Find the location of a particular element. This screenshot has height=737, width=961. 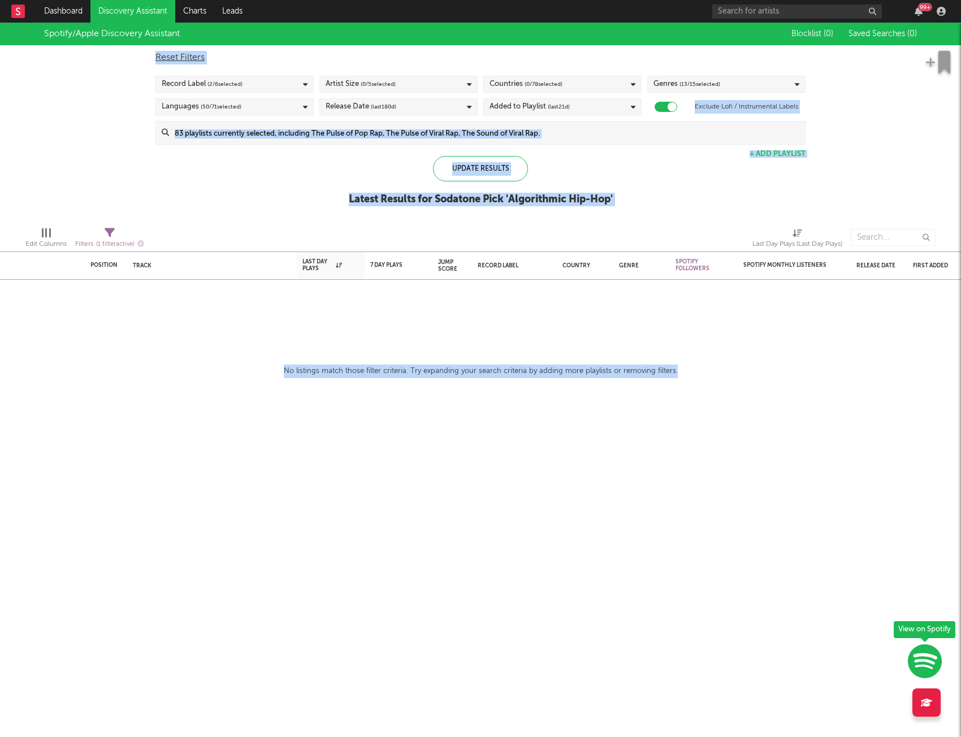

div: No listings match those filter criteria. Try expanding your search criteria by adding more playli... is located at coordinates (481, 372).